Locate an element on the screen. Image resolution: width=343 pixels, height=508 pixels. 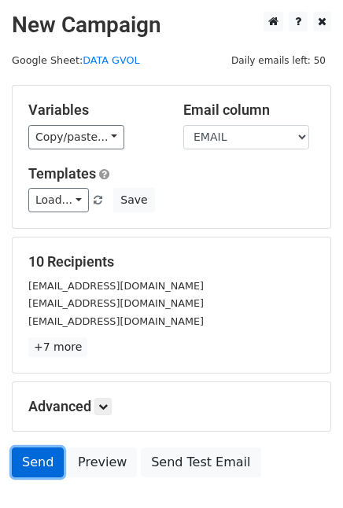
h5: 10 Recipients is located at coordinates (171, 262).